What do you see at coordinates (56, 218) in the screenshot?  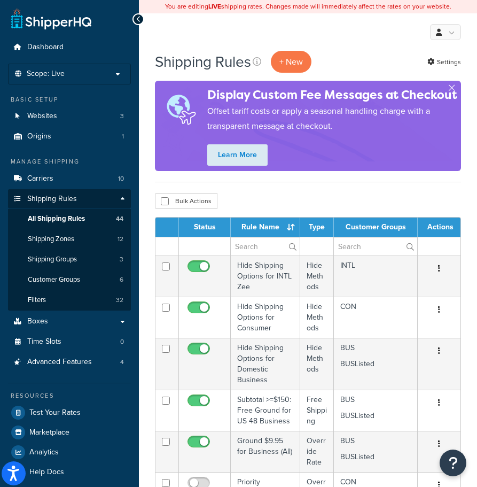 I see `span: All Shipping Rules` at bounding box center [56, 218].